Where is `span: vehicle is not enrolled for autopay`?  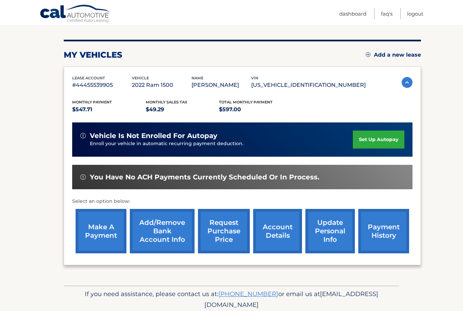
span: vehicle is not enrolled for autopay is located at coordinates (154, 136).